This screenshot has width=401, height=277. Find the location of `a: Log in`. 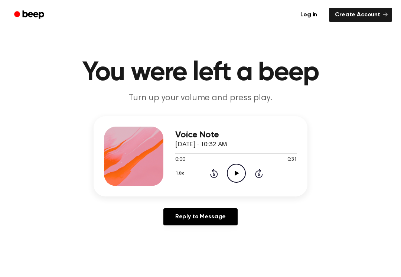

a: Log in is located at coordinates (309, 15).